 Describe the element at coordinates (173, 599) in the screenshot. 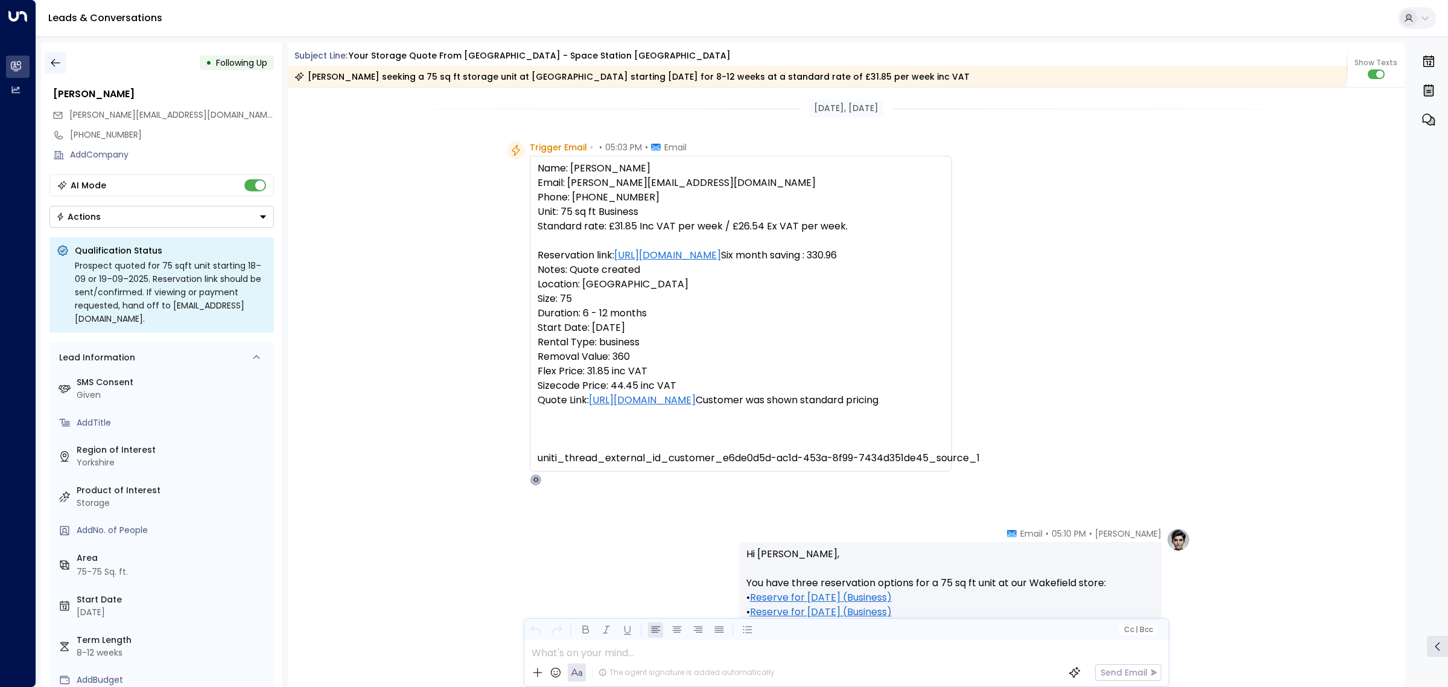

I see `label: Start Date` at that location.